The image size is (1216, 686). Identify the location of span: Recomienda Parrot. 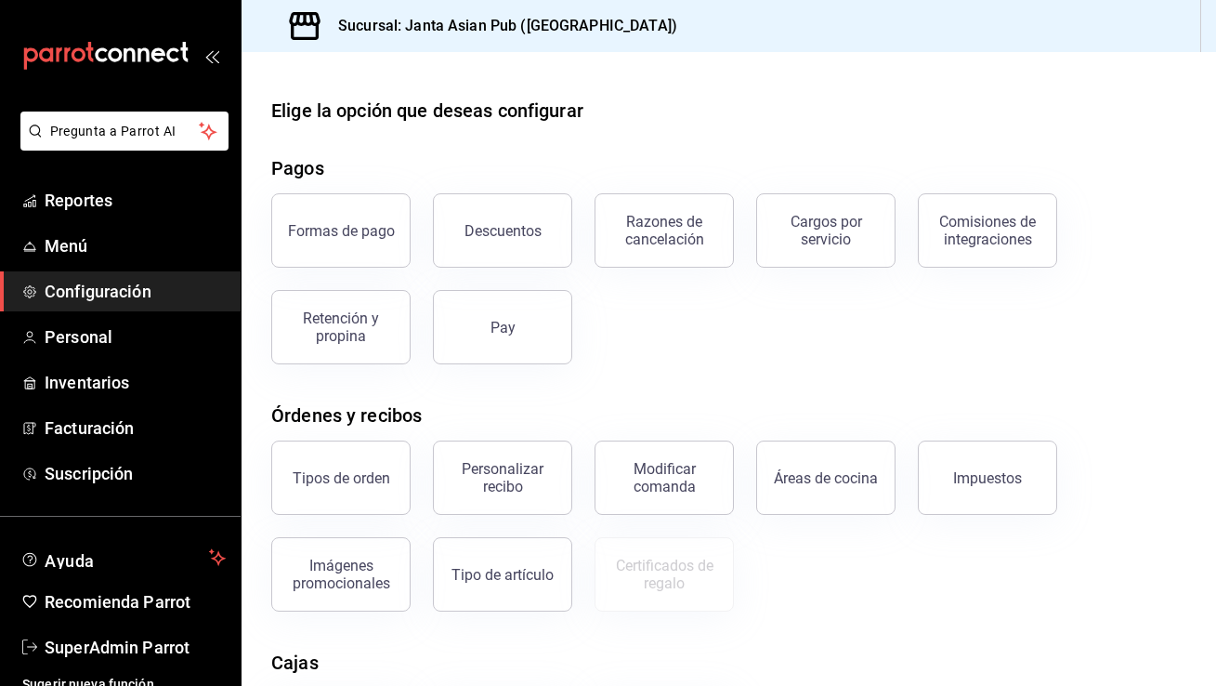
(135, 601).